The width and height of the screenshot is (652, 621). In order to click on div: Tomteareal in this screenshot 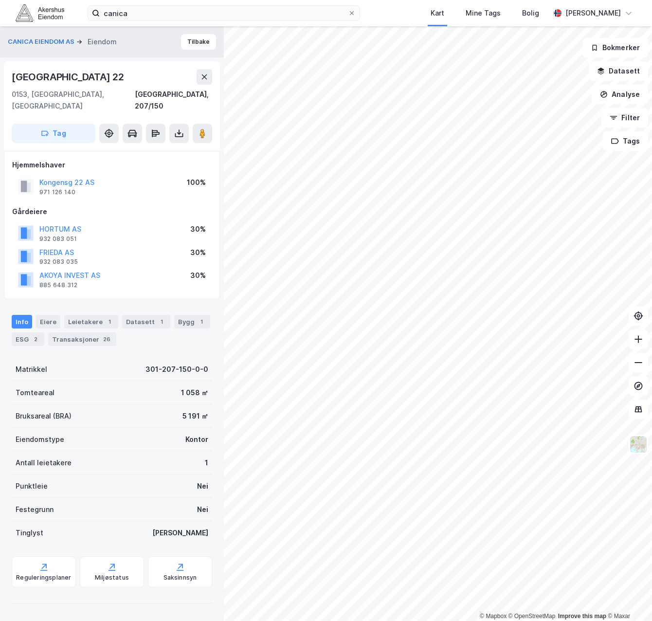, I will do `click(35, 393)`.